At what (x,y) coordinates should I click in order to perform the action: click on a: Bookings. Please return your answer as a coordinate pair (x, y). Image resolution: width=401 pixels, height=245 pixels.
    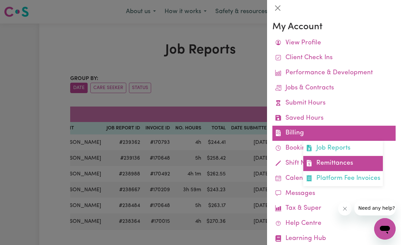
    Looking at the image, I should click on (334, 148).